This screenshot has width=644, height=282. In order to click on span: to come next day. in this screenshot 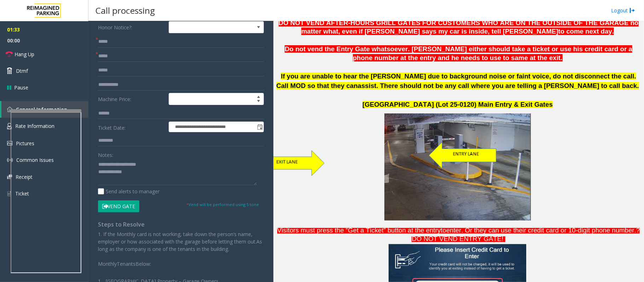, I will do `click(586, 31)`.